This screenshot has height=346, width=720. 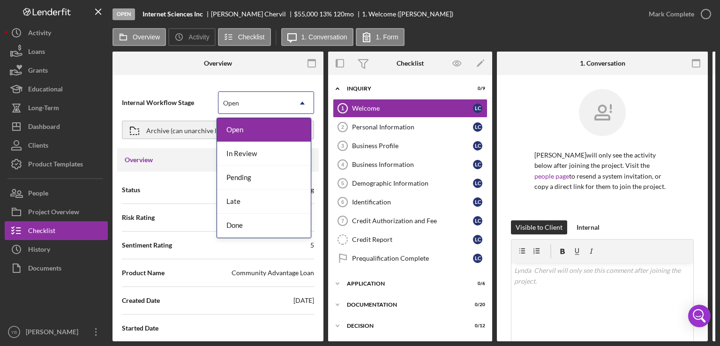 I want to click on div: Welcome, so click(x=412, y=108).